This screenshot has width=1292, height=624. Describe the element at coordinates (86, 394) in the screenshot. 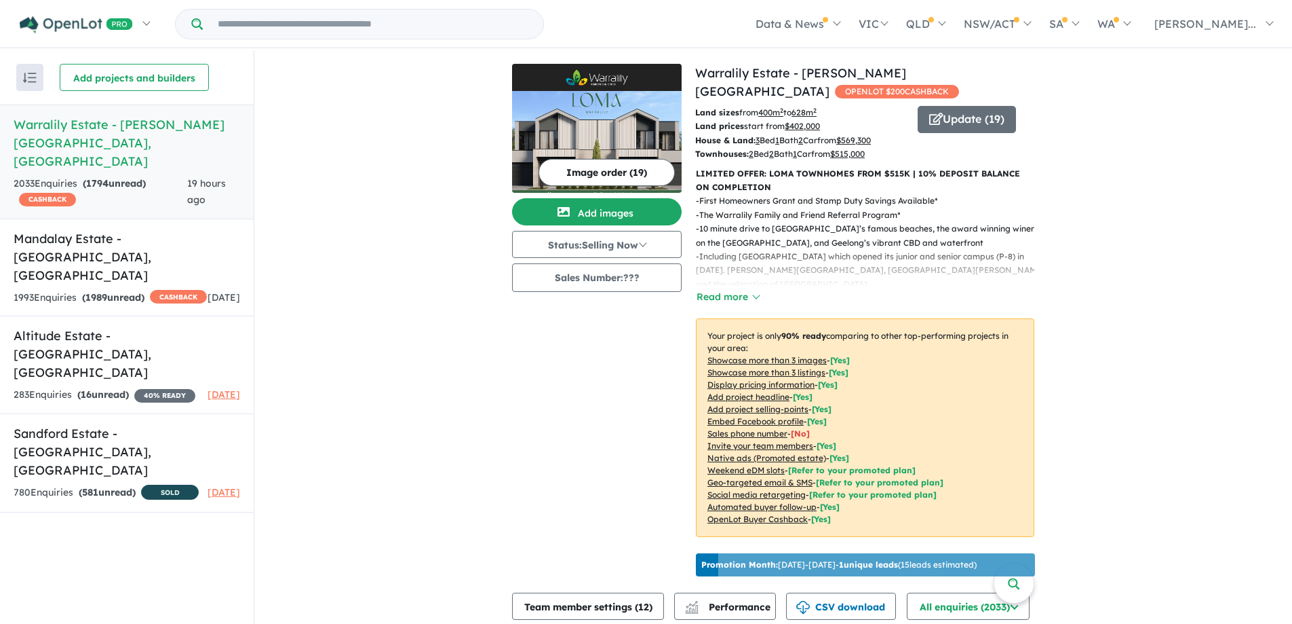

I see `span: 16` at that location.